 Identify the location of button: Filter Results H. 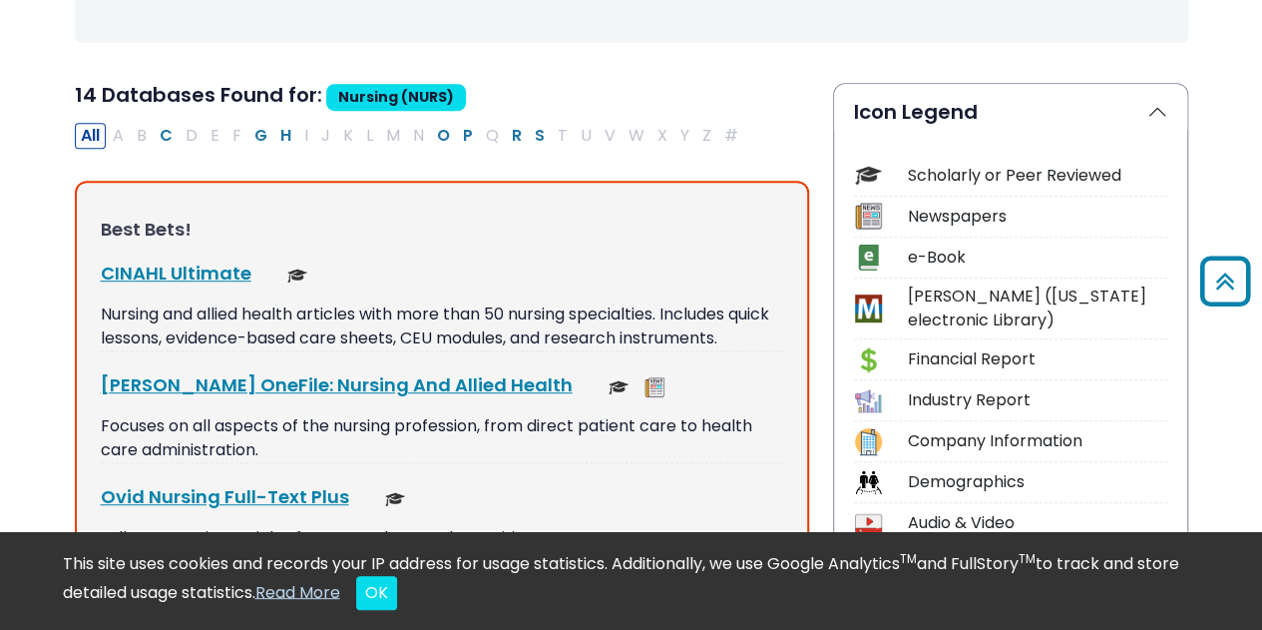
(285, 136).